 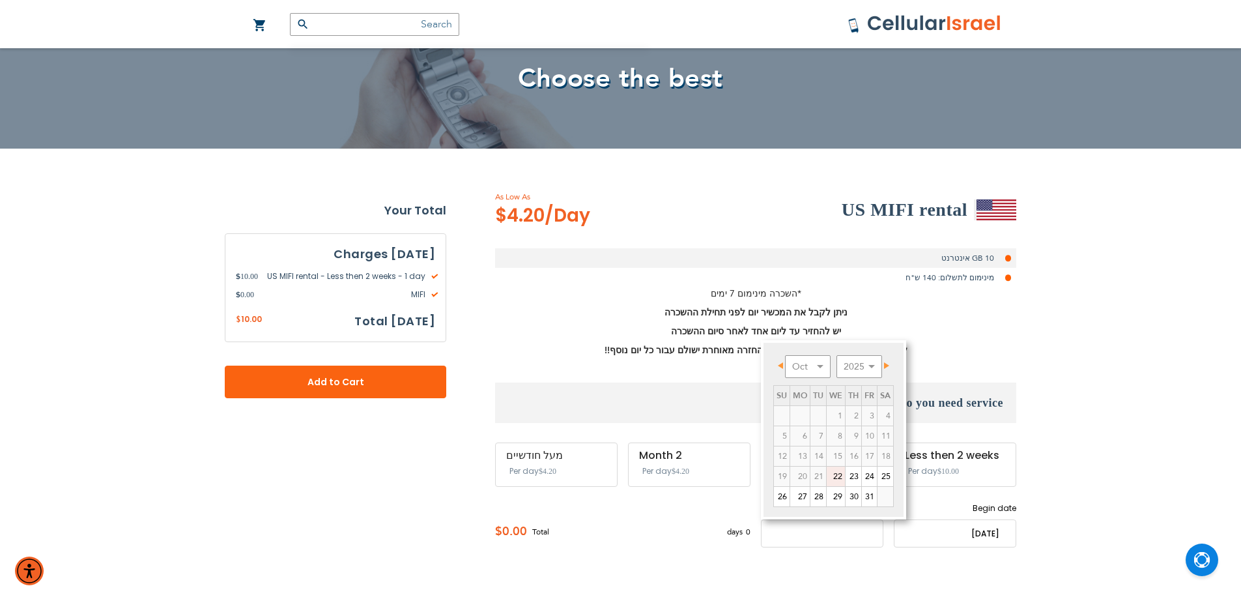 I want to click on select: Select month, so click(x=808, y=366).